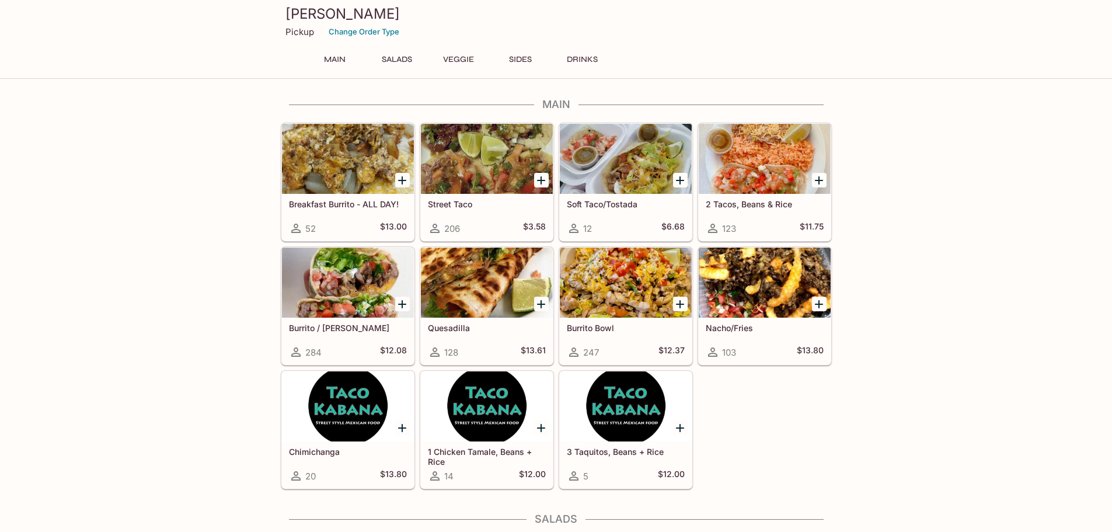 This screenshot has width=1112, height=532. I want to click on a: Burrito Bowl247$12.37, so click(626, 306).